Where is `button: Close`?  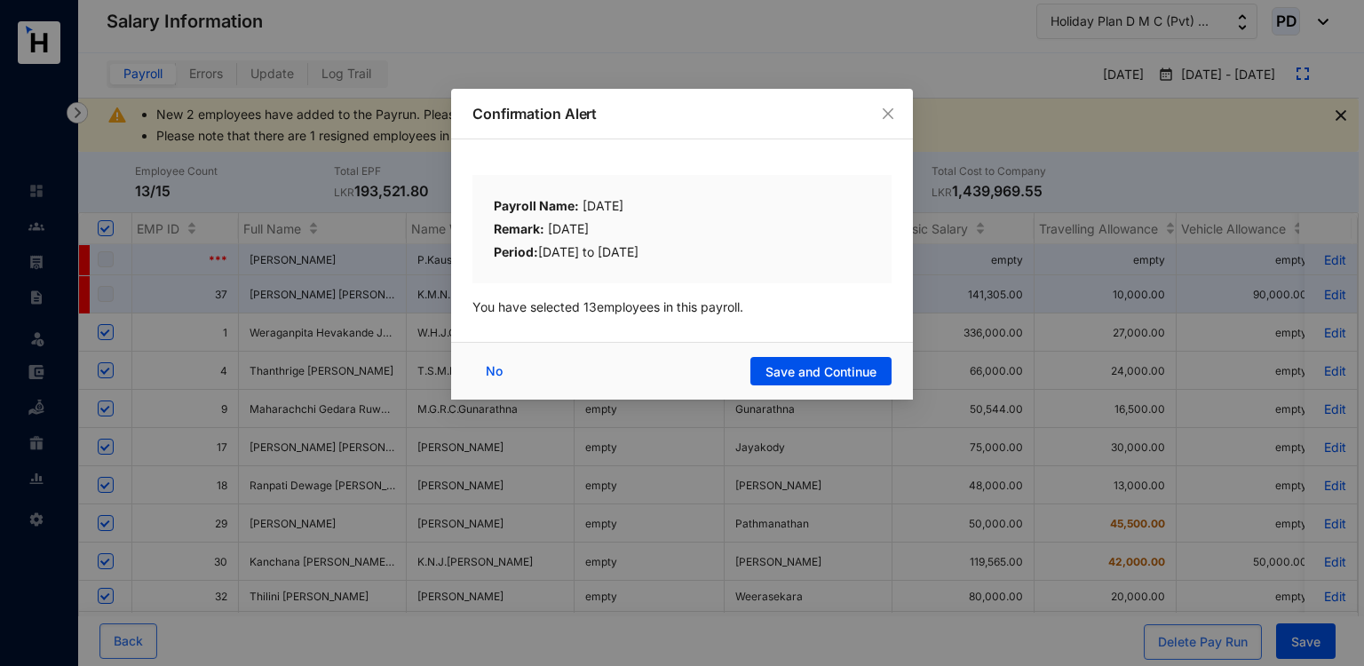 button: Close is located at coordinates (888, 114).